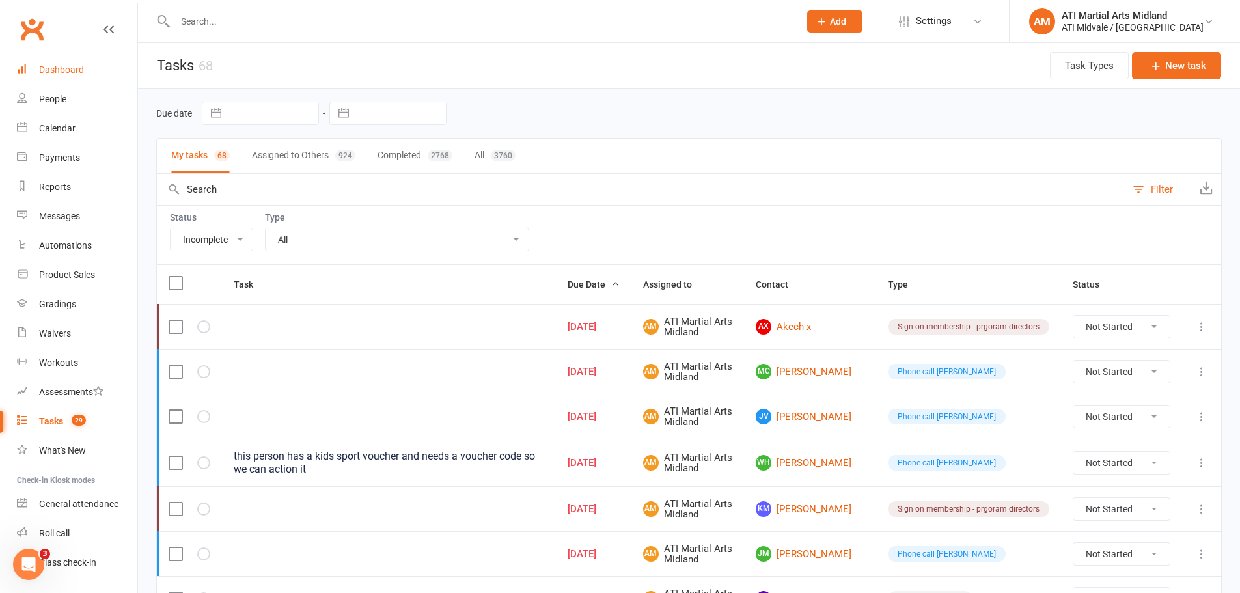 Image resolution: width=1240 pixels, height=593 pixels. What do you see at coordinates (345, 156) in the screenshot?
I see `div: 924` at bounding box center [345, 156].